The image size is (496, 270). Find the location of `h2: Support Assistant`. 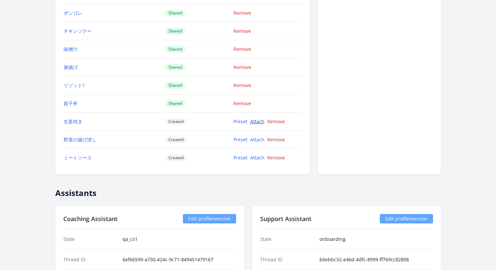

h2: Support Assistant is located at coordinates (286, 219).